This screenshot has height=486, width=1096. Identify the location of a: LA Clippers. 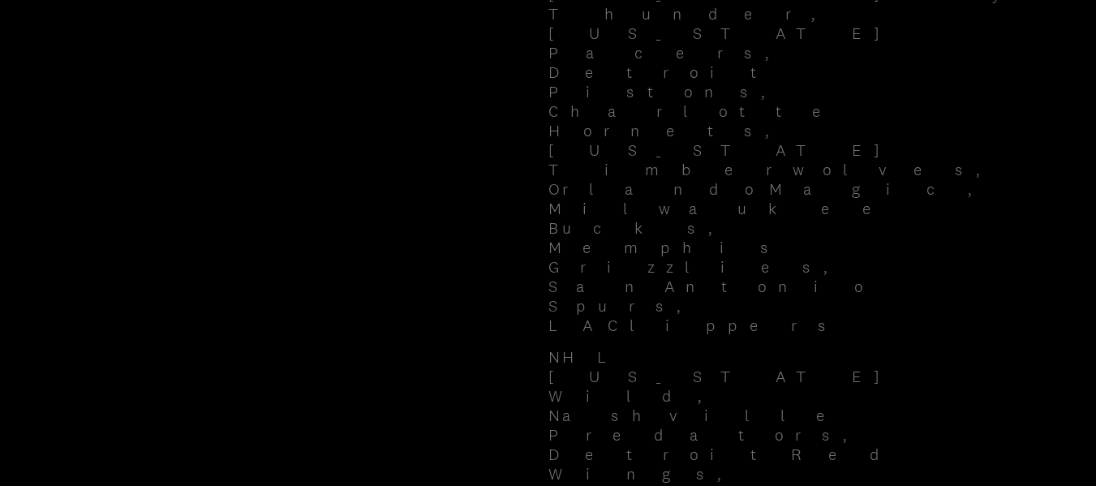
(694, 325).